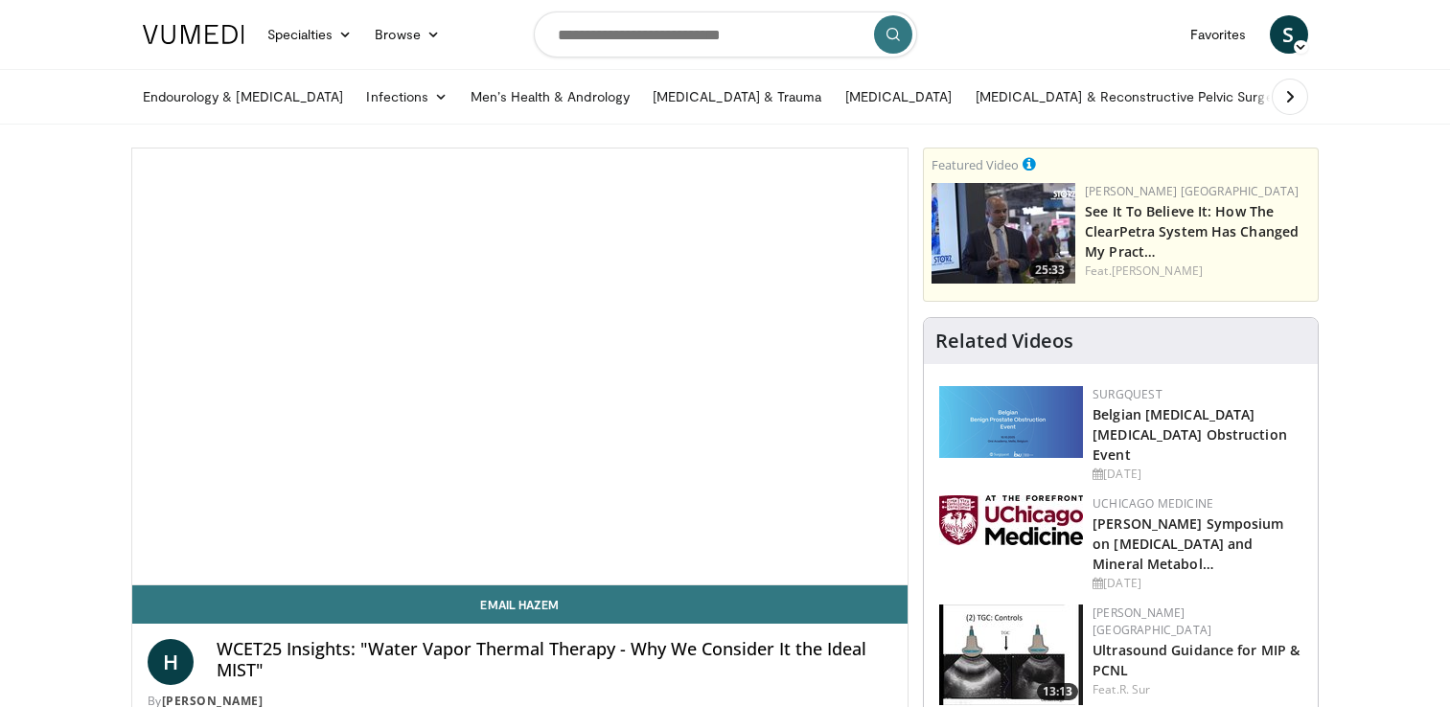 The height and width of the screenshot is (707, 1450). What do you see at coordinates (520, 367) in the screenshot?
I see `video-js: Video Player` at bounding box center [520, 367].